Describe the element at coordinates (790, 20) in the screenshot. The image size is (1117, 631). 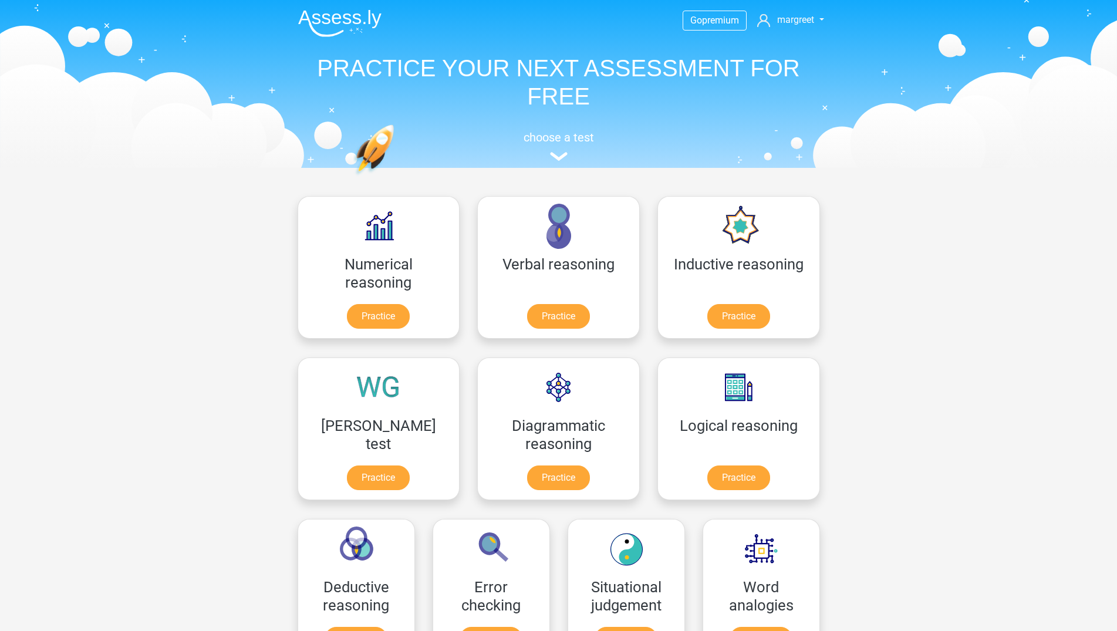
I see `a: margreet` at that location.